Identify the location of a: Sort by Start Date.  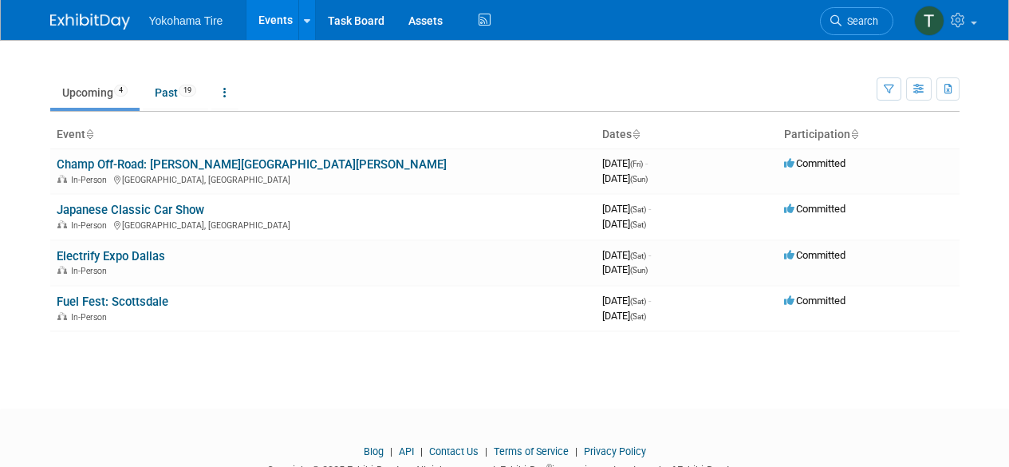
(636, 134).